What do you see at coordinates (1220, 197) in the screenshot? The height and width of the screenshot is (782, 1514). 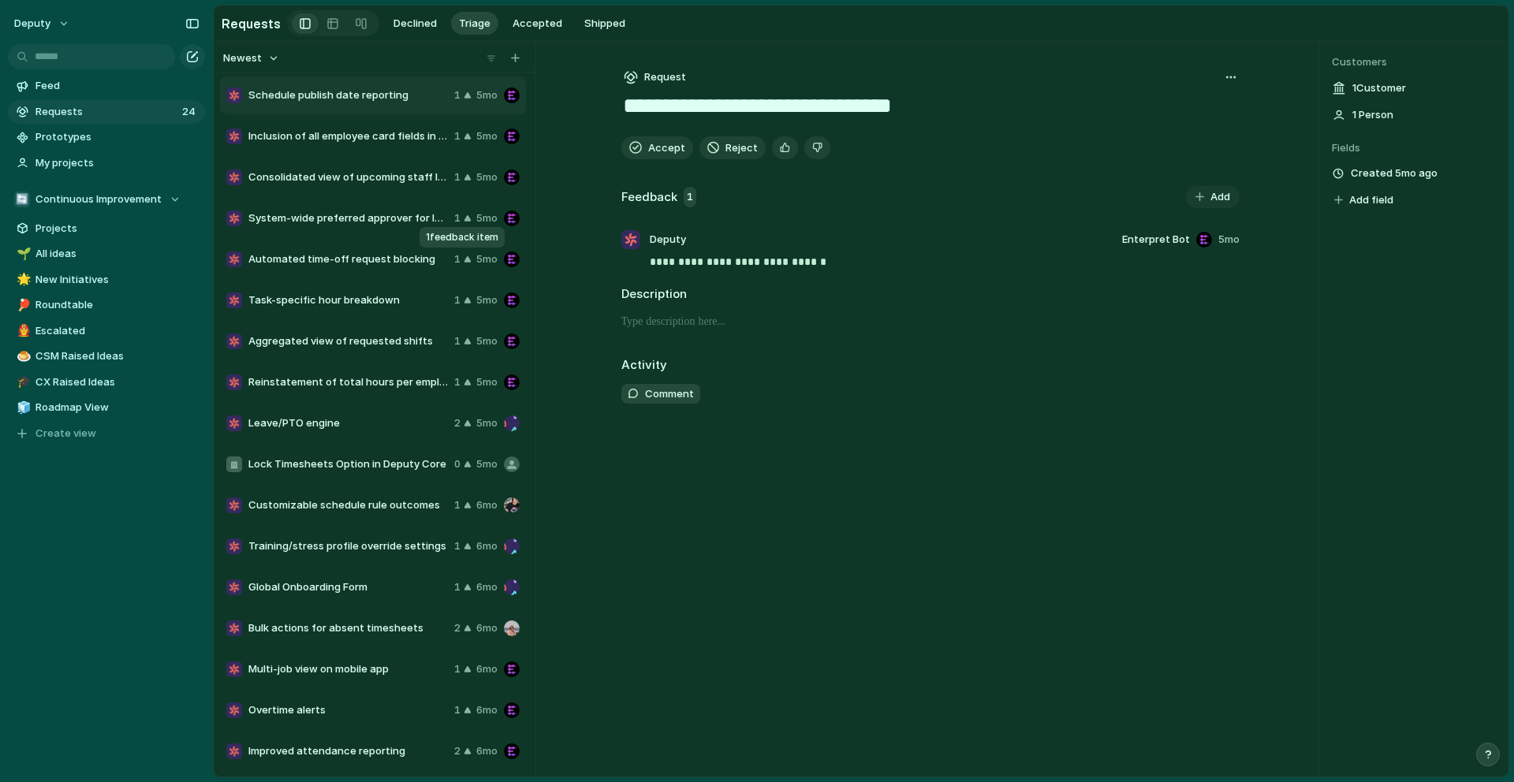 I see `span: Add` at bounding box center [1220, 197].